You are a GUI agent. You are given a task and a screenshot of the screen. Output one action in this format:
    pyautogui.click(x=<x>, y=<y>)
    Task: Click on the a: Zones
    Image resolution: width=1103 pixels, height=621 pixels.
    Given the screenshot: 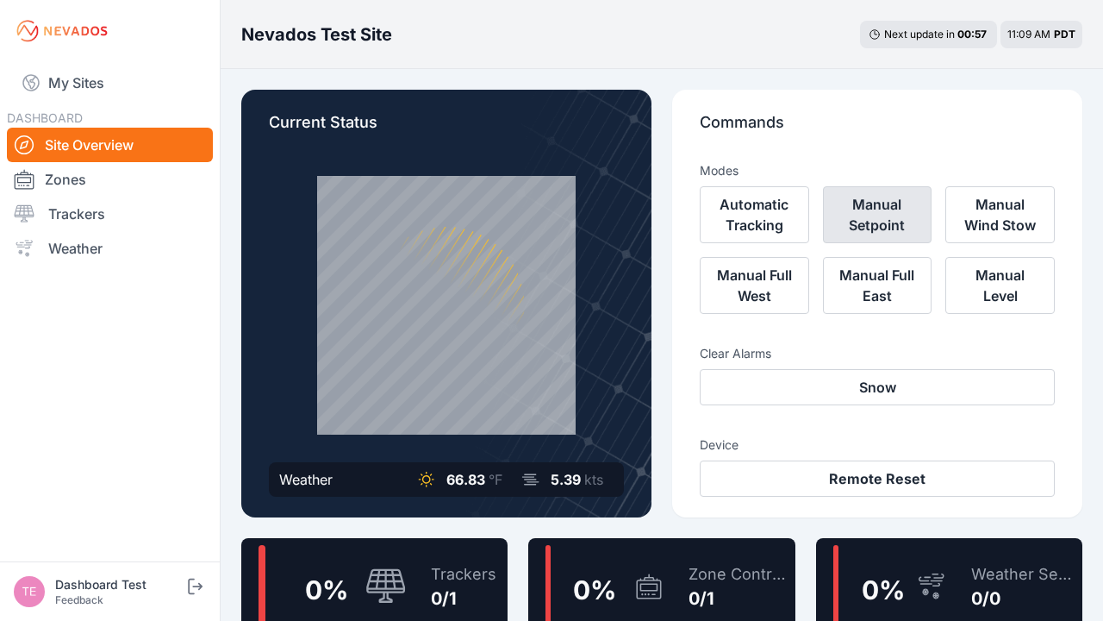 What is the action you would take?
    pyautogui.click(x=109, y=179)
    